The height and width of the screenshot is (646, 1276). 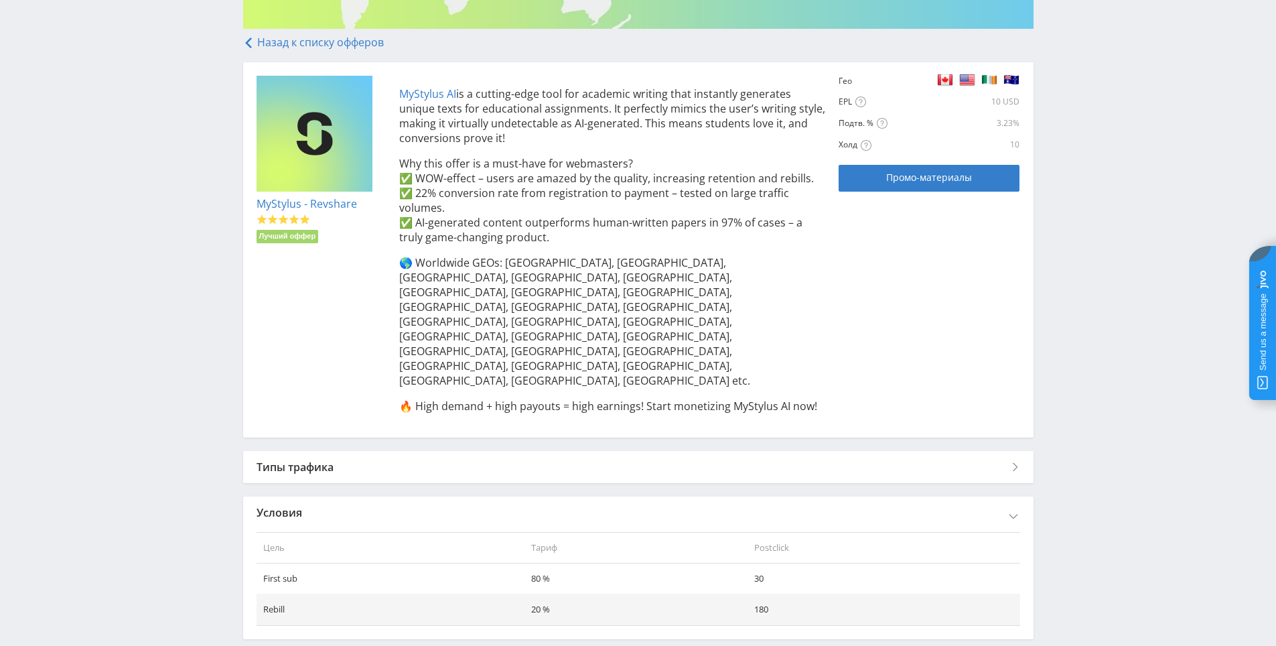 What do you see at coordinates (636, 579) in the screenshot?
I see `td: 80 %` at bounding box center [636, 579].